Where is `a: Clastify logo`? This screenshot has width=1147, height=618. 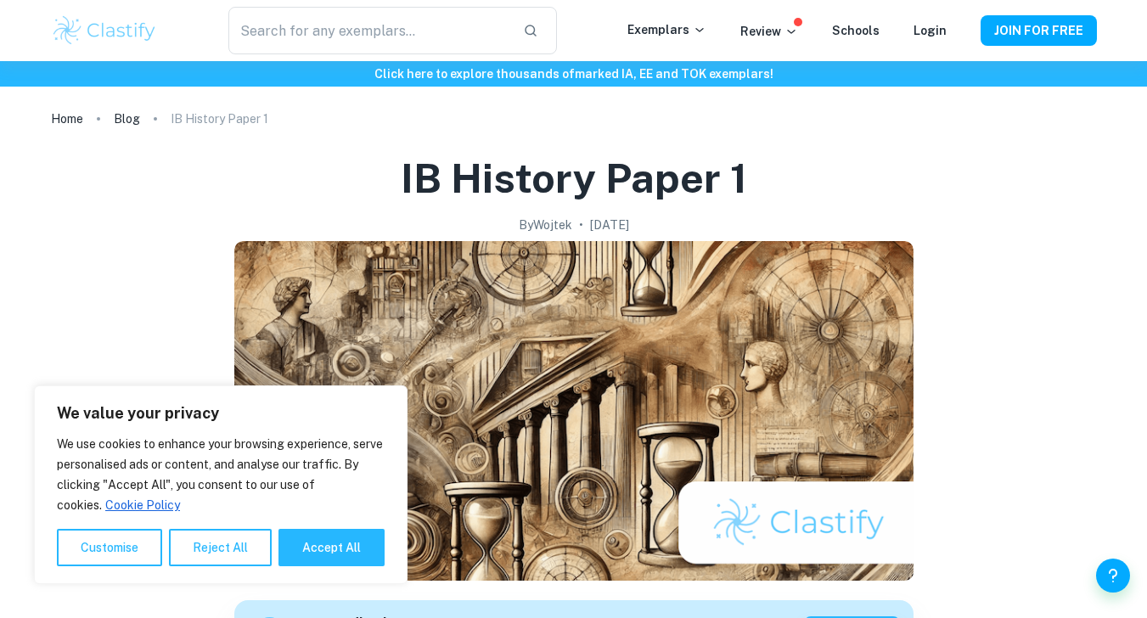
a: Clastify logo is located at coordinates (104, 31).